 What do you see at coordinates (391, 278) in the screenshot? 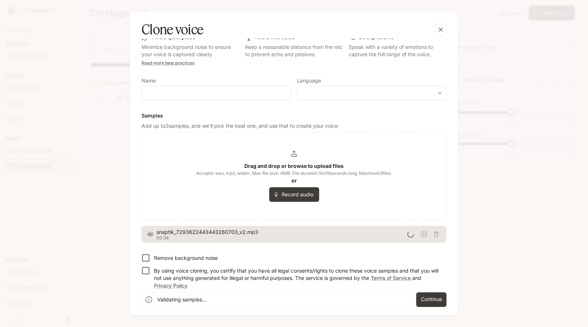
I see `a: Terms of Service` at bounding box center [391, 278].